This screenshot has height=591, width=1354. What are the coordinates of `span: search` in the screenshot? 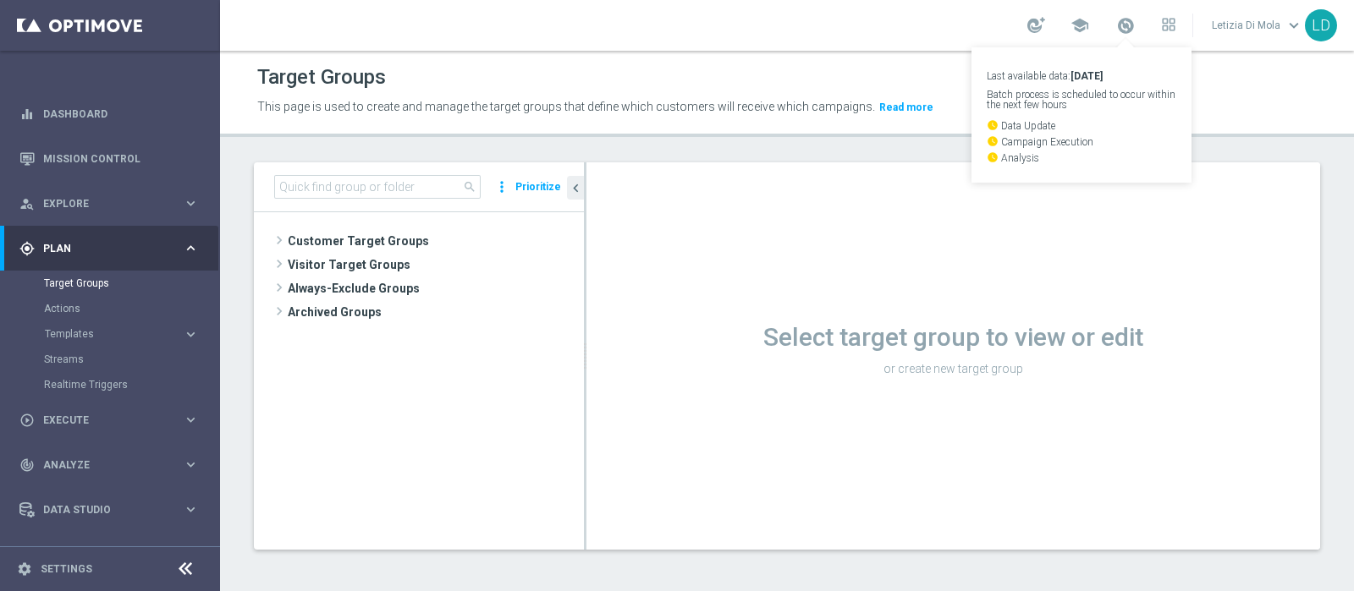 It's located at (470, 187).